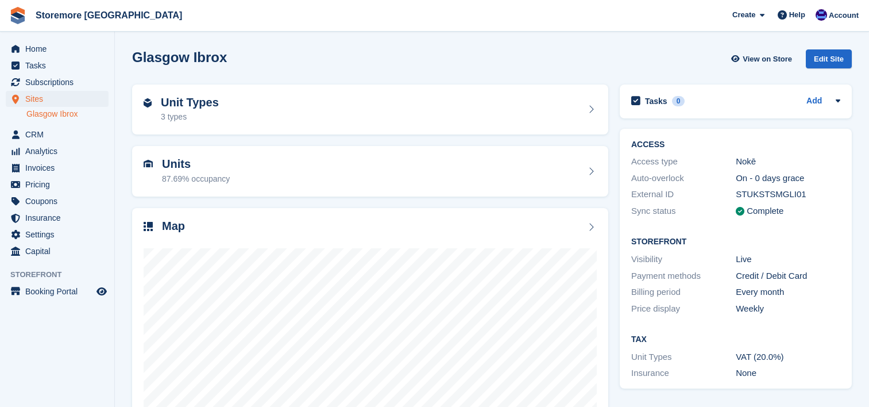  Describe the element at coordinates (179, 57) in the screenshot. I see `h2: Glasgow Ibrox` at that location.